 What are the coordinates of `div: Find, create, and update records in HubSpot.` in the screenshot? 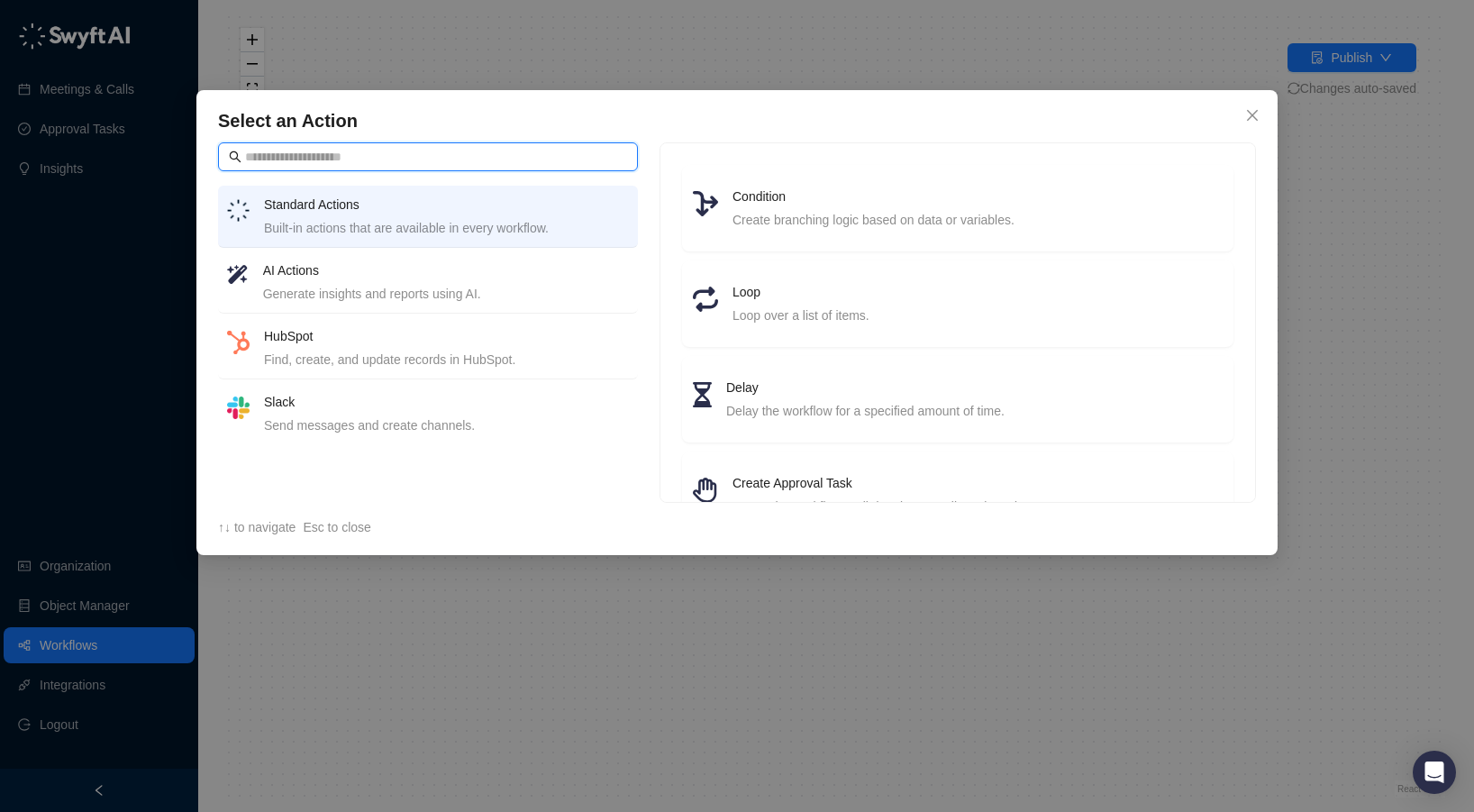 It's located at (446, 359).